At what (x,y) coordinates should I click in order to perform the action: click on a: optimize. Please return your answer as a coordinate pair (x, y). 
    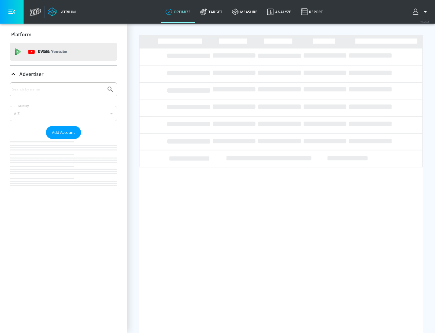
    Looking at the image, I should click on (178, 12).